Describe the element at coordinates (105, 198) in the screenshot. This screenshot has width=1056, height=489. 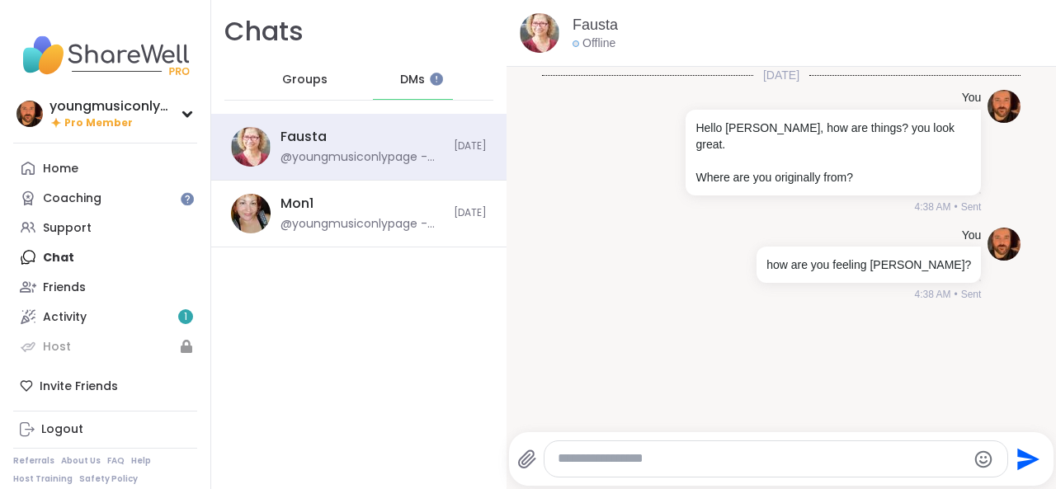
I see `a: Coaching` at that location.